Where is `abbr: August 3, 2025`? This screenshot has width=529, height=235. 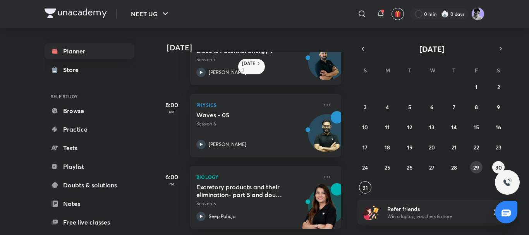
abbr: August 3, 2025 is located at coordinates (365, 107).